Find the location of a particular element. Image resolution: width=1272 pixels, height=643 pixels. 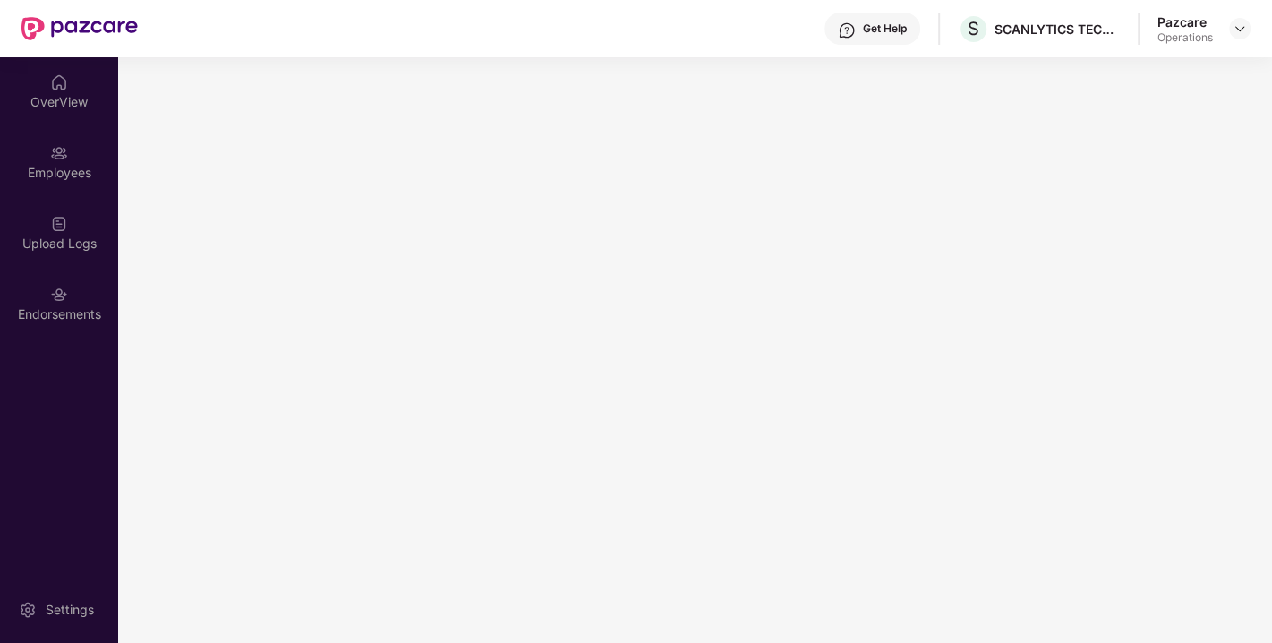

div: Settings is located at coordinates (70, 609).